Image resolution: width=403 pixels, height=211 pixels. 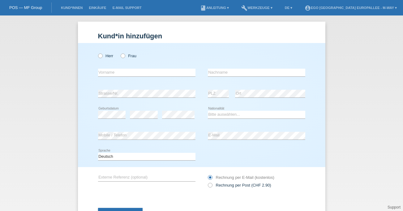 I want to click on i: build, so click(x=244, y=8).